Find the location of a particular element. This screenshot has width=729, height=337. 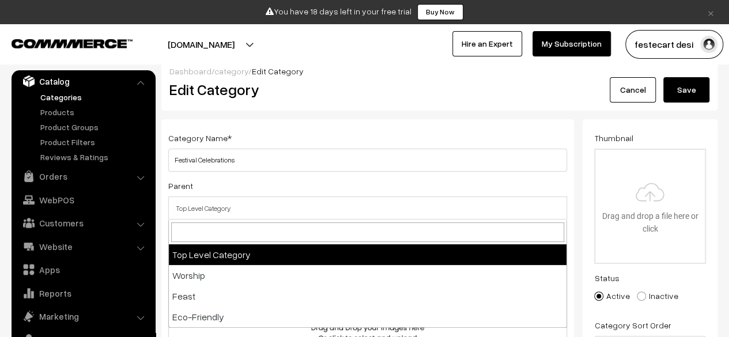

a: Categories is located at coordinates (94, 97).